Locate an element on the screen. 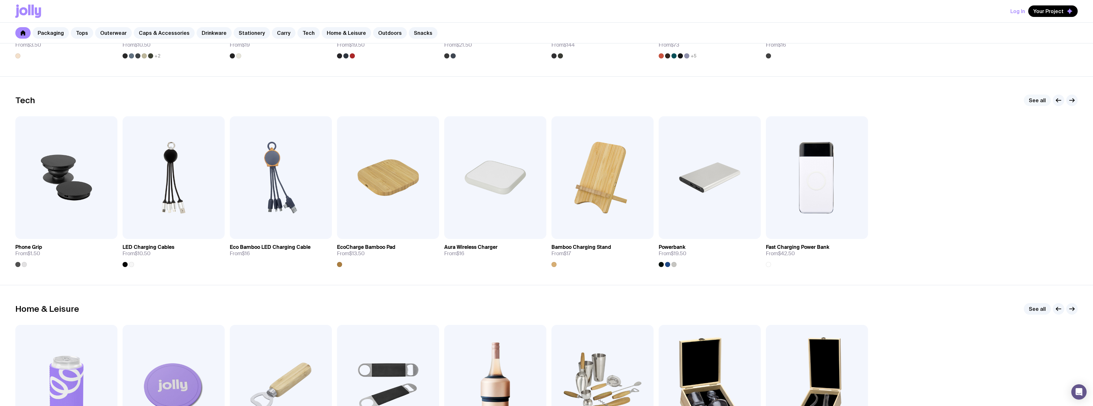 The width and height of the screenshot is (1093, 406). h3: Phone Grip is located at coordinates (29, 247).